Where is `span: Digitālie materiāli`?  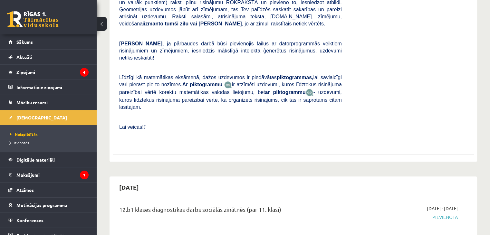
span: Digitālie materiāli is located at coordinates (35, 160).